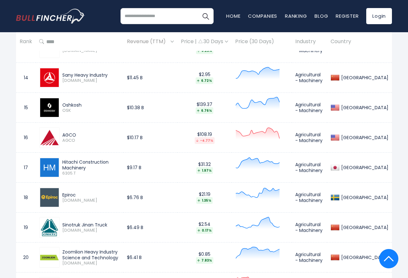 This screenshot has width=408, height=278. What do you see at coordinates (205, 200) in the screenshot?
I see `div: 1.35%` at bounding box center [205, 200].